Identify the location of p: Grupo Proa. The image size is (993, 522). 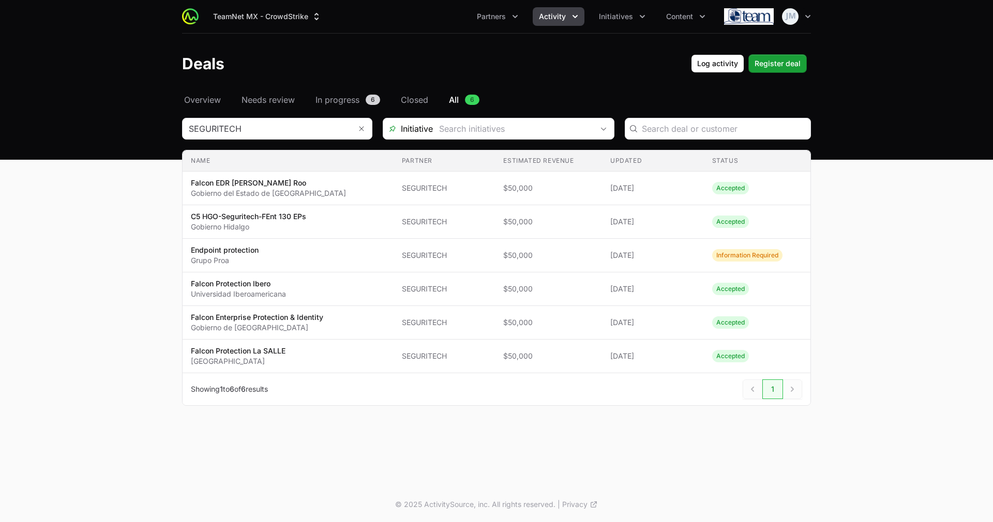
(224, 261).